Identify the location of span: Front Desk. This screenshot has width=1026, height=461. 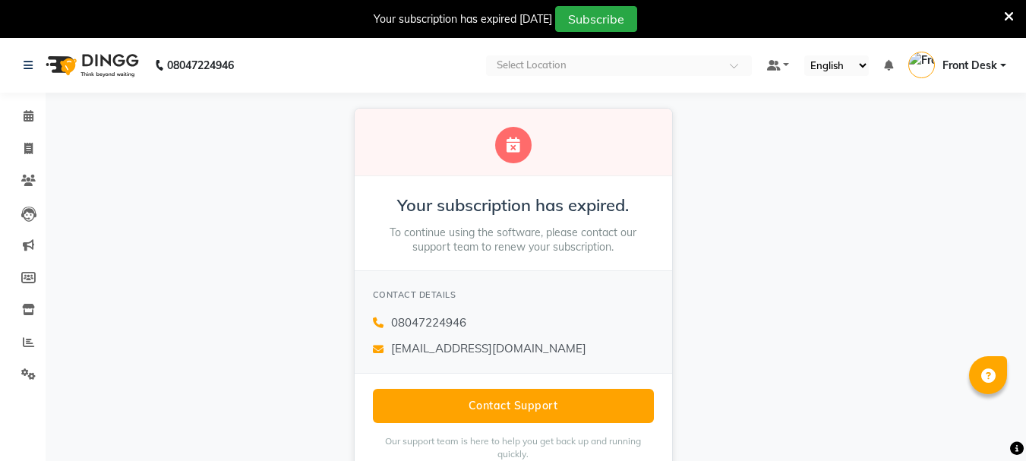
(970, 65).